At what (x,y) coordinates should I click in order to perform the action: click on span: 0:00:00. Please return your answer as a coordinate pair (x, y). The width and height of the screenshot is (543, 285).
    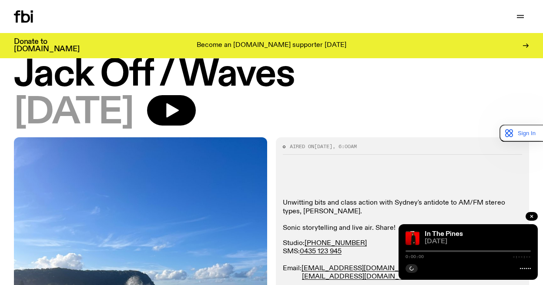
    Looking at the image, I should click on (414, 257).